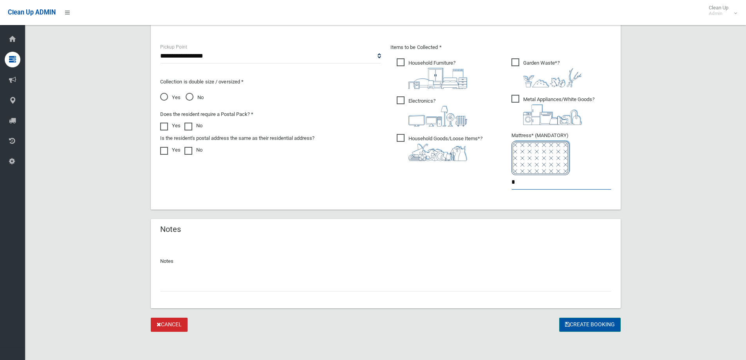 The height and width of the screenshot is (360, 746). What do you see at coordinates (170, 98) in the screenshot?
I see `span: Yes` at bounding box center [170, 98].